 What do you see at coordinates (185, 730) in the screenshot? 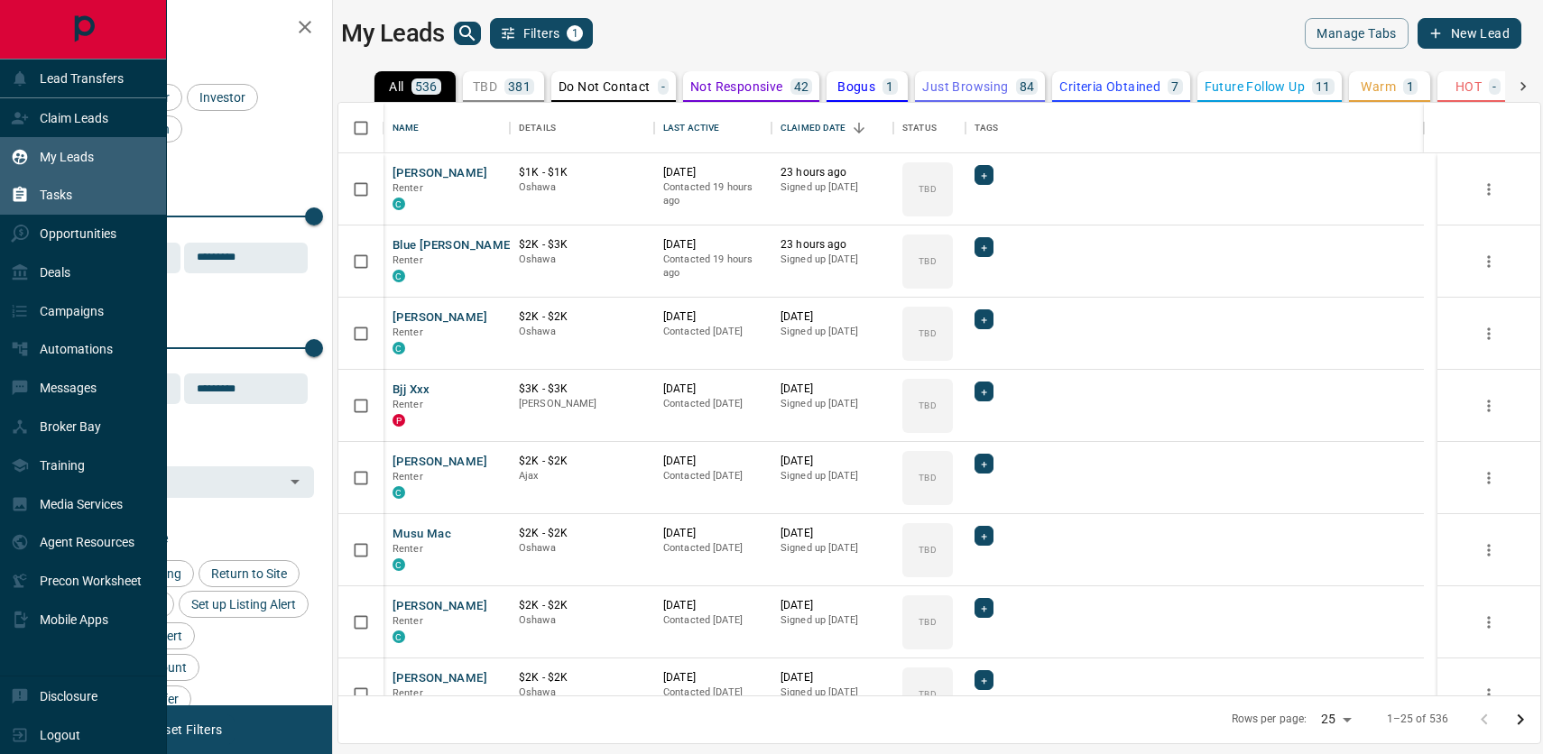
I see `button: Reset Filters` at bounding box center [185, 730].